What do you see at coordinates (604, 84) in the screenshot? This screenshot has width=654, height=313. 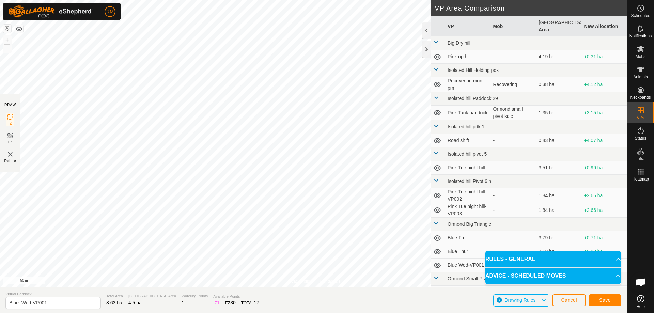 I see `td: +4.12 ha` at bounding box center [604, 84].